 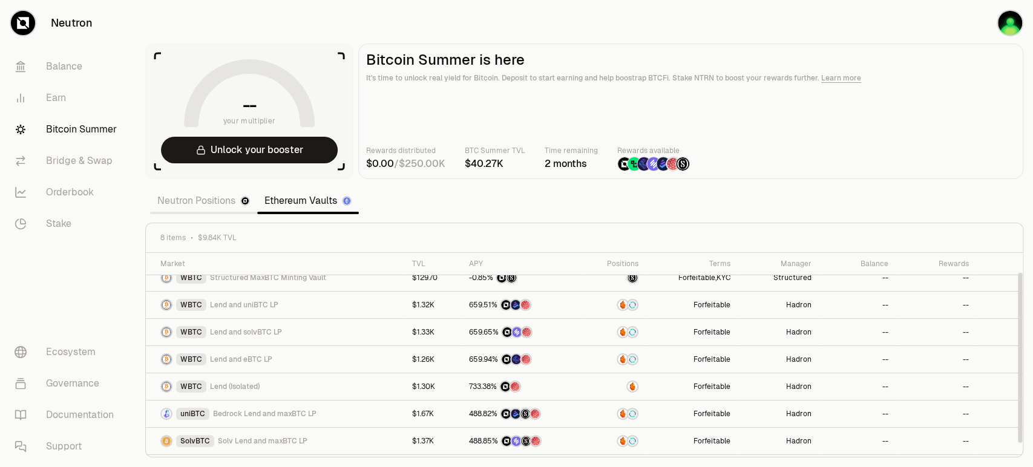 I want to click on a: NTRNSolv PointsMars Fragments, so click(x=522, y=332).